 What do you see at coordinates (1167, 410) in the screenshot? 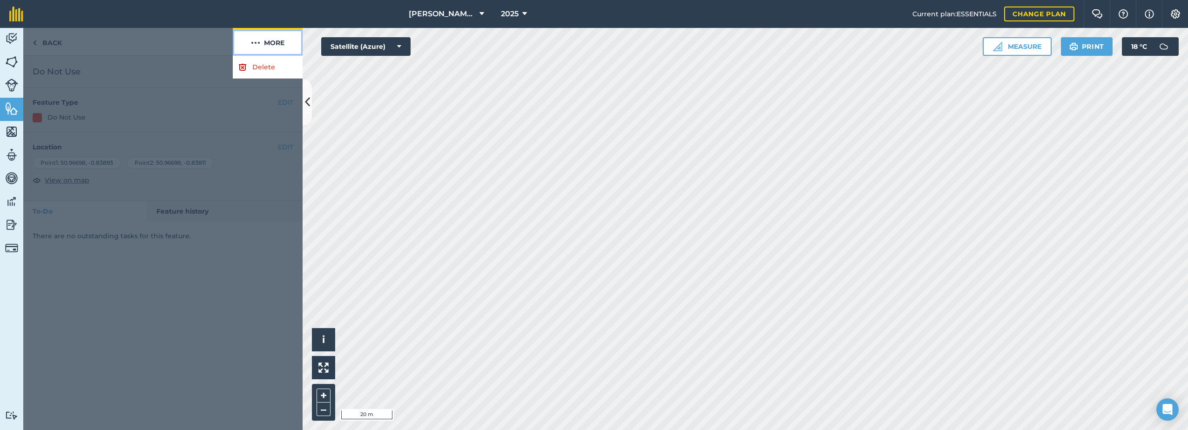
I see `div: Open Intercom Messenger` at bounding box center [1167, 410].